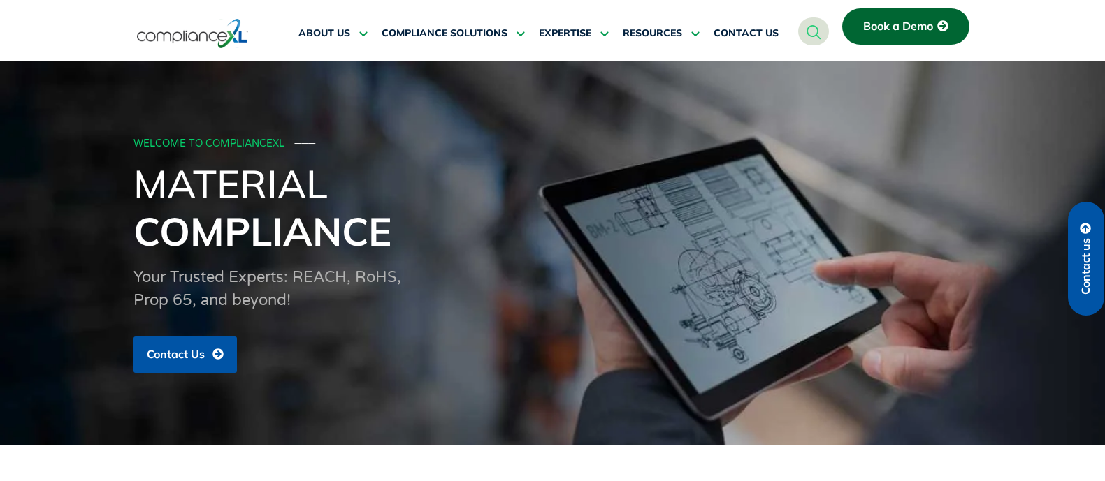  I want to click on span: COMPLIANCE SOLUTIONS, so click(444, 34).